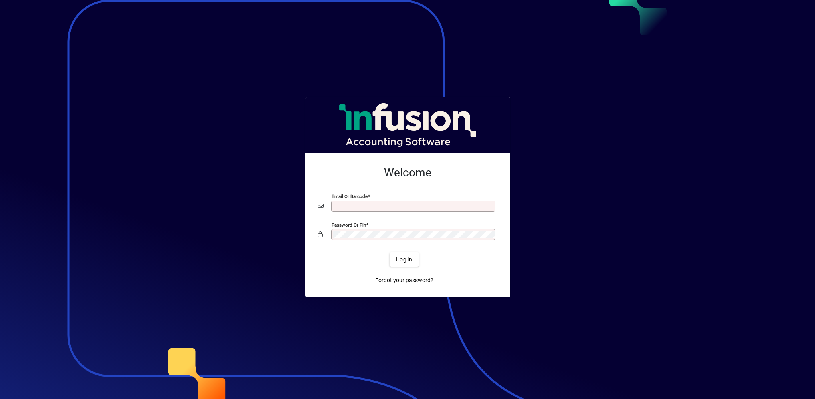 The height and width of the screenshot is (399, 815). What do you see at coordinates (404, 259) in the screenshot?
I see `span: Login` at bounding box center [404, 259].